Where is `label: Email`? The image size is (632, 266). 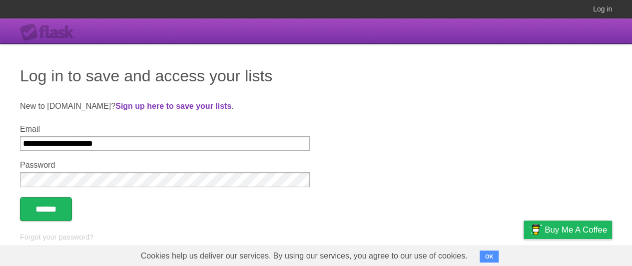 label: Email is located at coordinates (165, 129).